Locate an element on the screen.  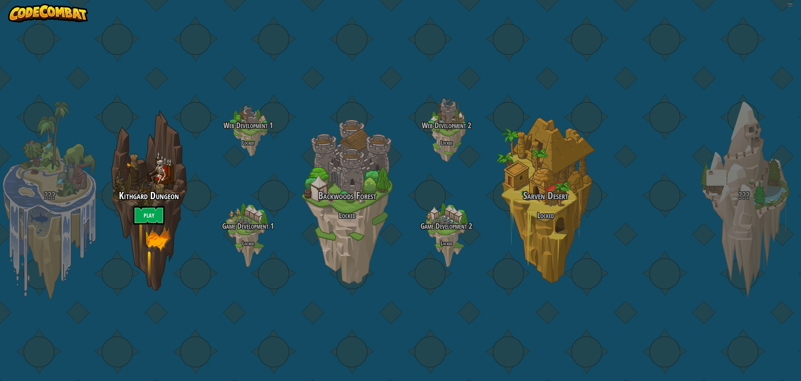
span: Web Development 2 is located at coordinates (447, 125).